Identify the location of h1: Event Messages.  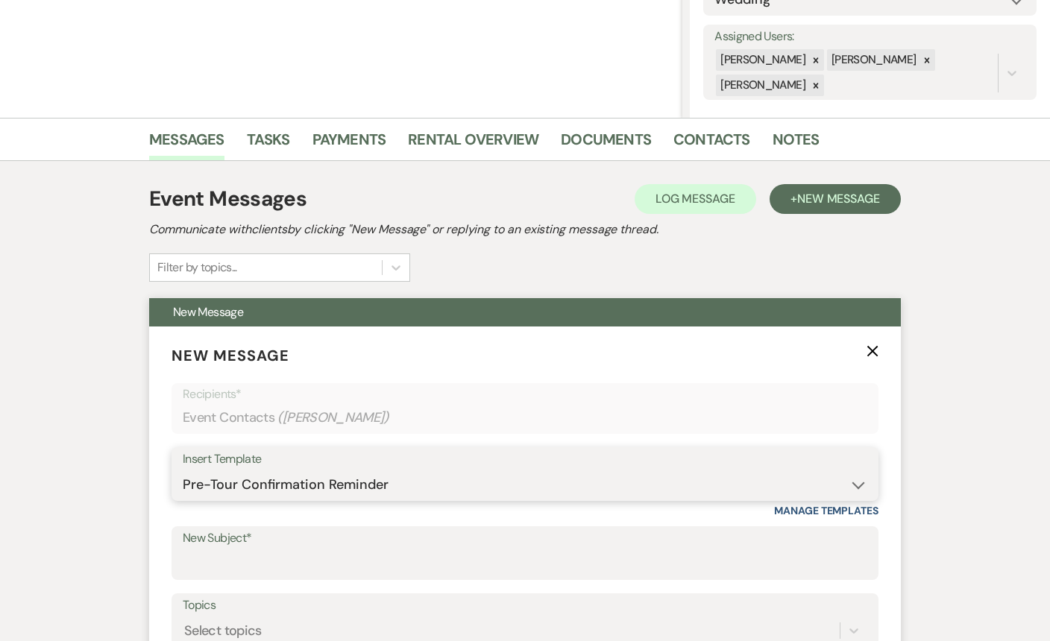
(227, 199).